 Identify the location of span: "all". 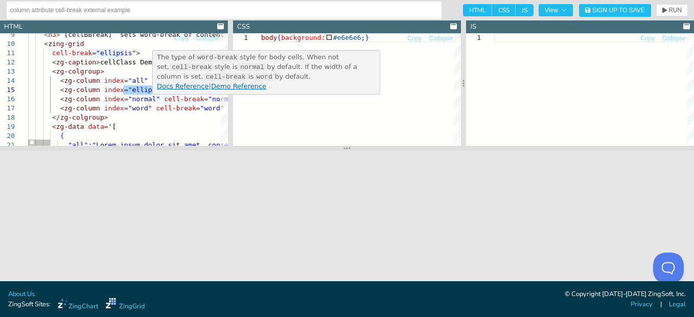
(138, 80).